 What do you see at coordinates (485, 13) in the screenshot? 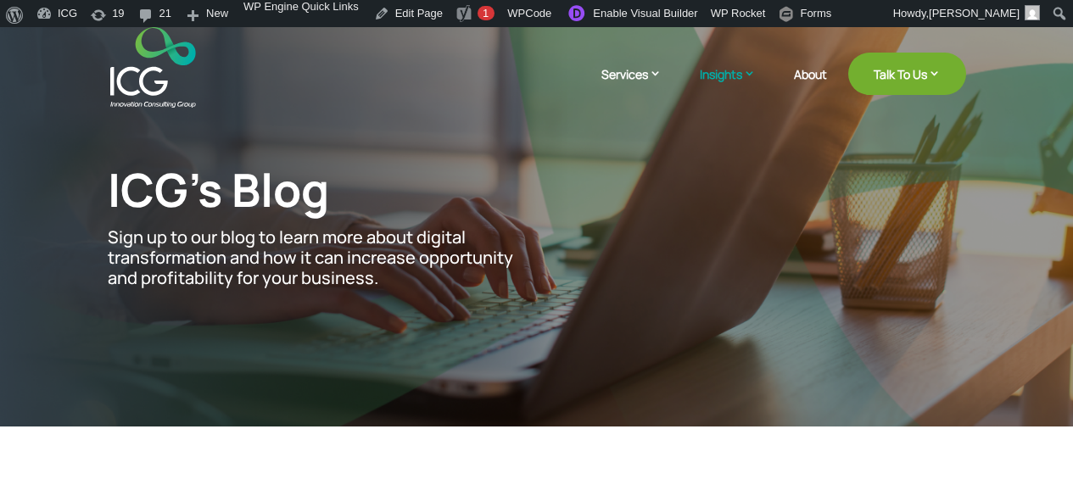
I see `span: 1` at bounding box center [485, 13].